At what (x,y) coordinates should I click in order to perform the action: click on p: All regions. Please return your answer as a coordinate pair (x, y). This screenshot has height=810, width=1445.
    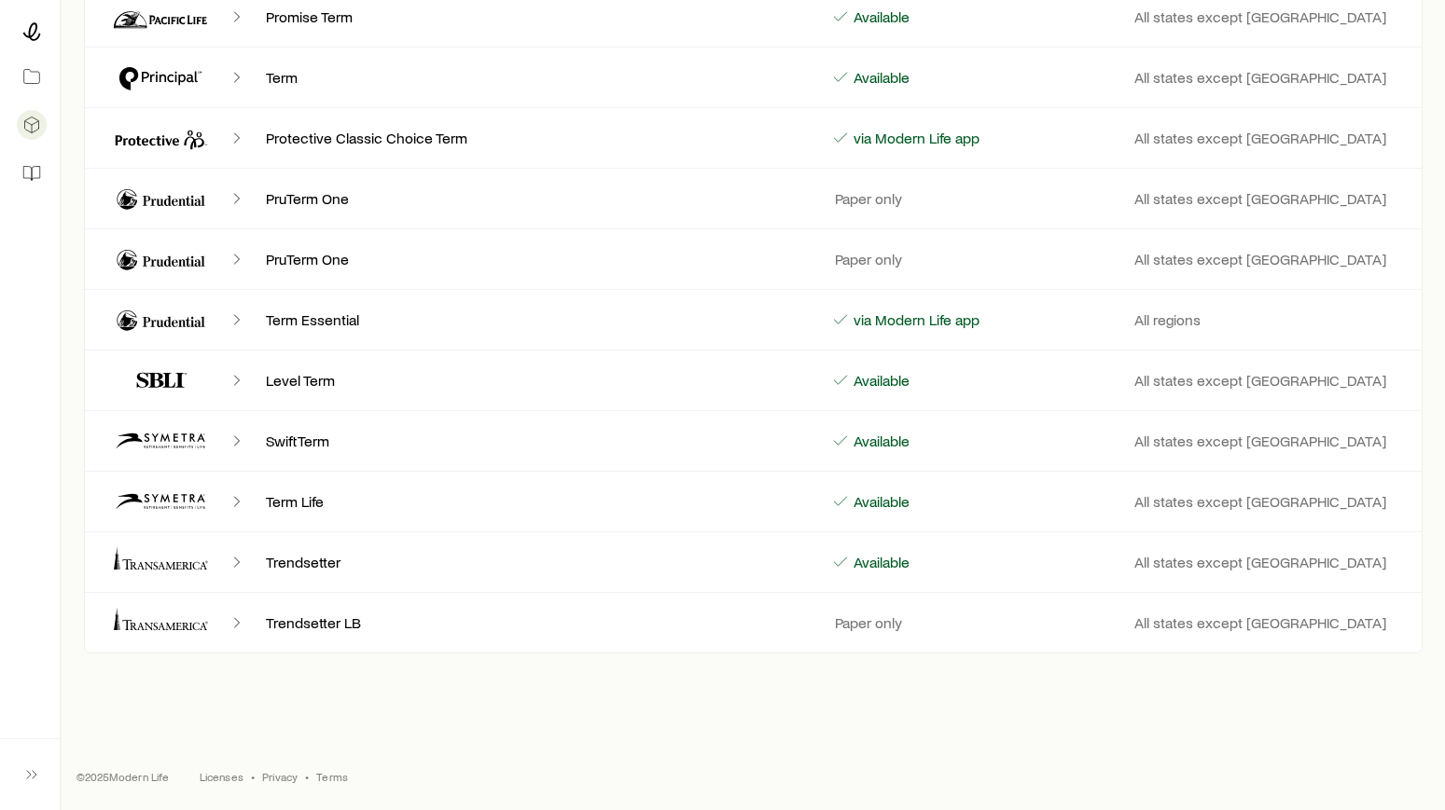
    Looking at the image, I should click on (1270, 320).